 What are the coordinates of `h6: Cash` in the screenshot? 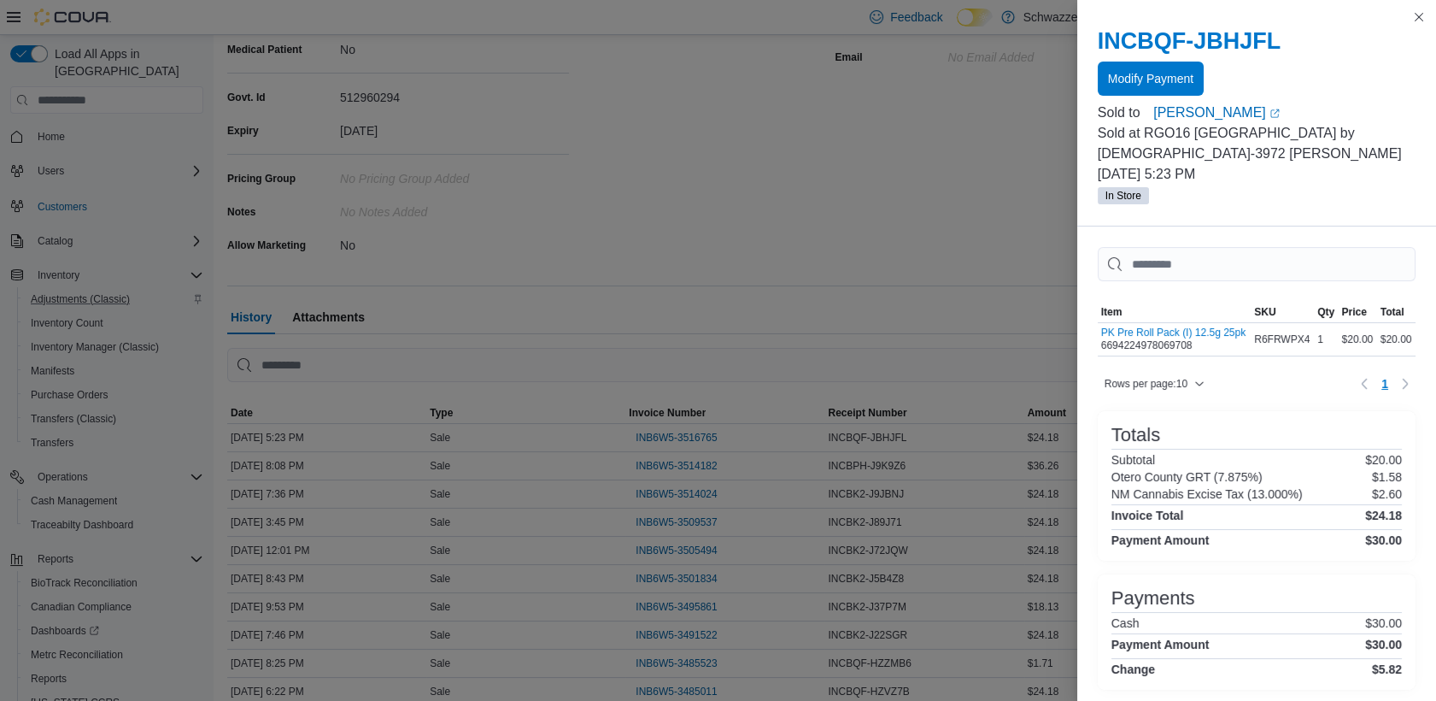 It's located at (1125, 623).